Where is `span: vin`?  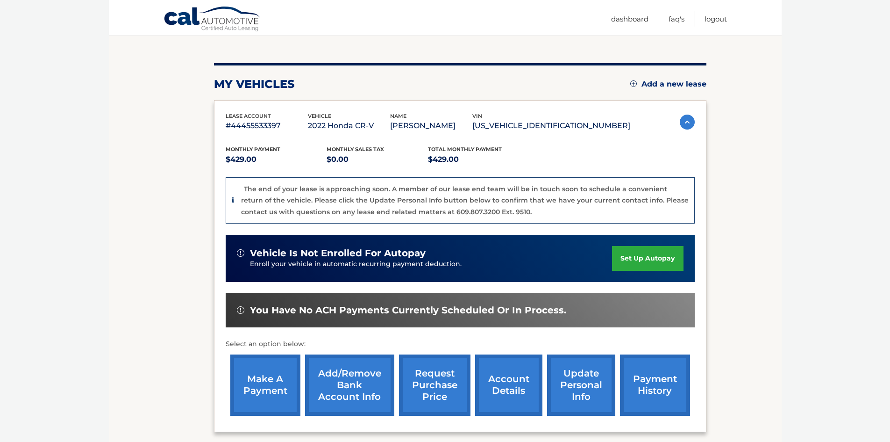 span: vin is located at coordinates (477, 116).